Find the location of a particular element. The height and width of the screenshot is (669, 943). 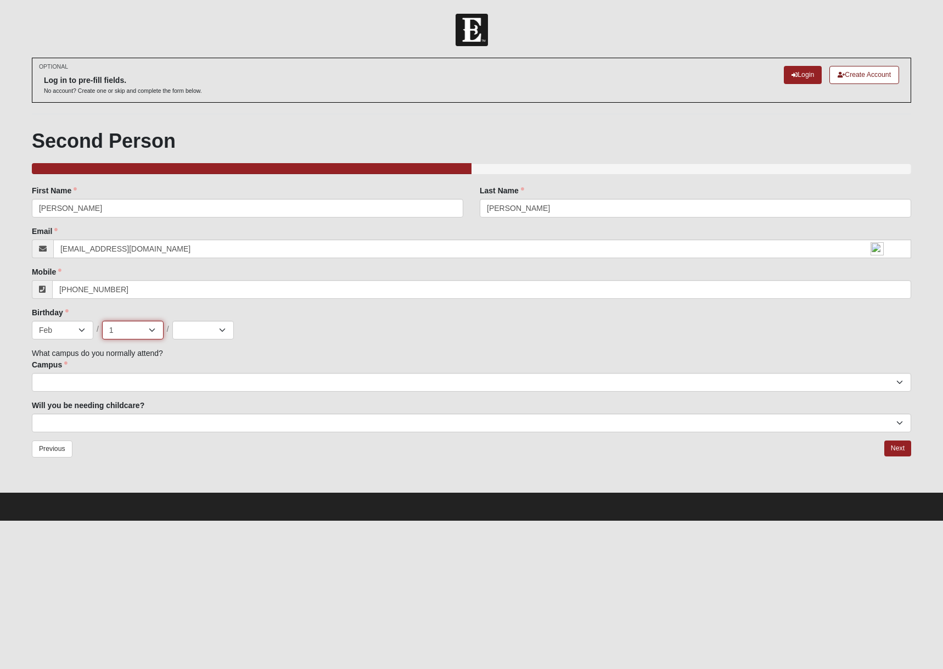

label: Last Name is located at coordinates (502, 191).